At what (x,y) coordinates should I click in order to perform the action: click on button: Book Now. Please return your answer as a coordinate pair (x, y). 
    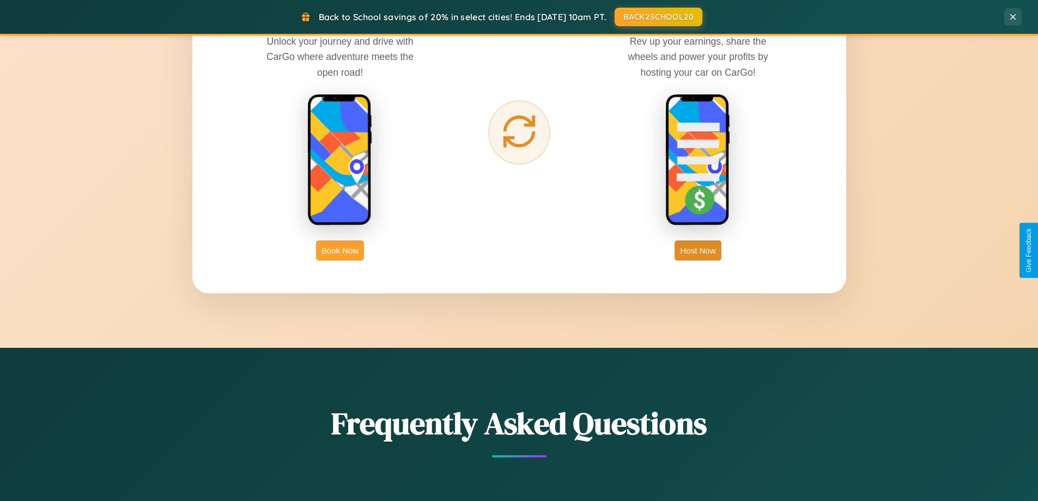
    Looking at the image, I should click on (340, 250).